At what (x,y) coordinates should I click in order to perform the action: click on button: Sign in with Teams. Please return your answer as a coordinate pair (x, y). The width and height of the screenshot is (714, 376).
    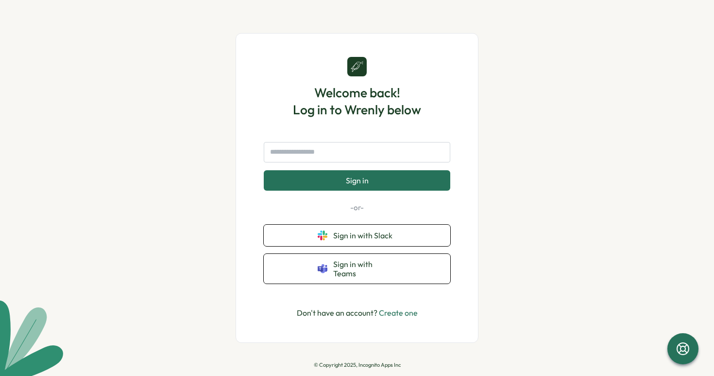
    Looking at the image, I should click on (357, 268).